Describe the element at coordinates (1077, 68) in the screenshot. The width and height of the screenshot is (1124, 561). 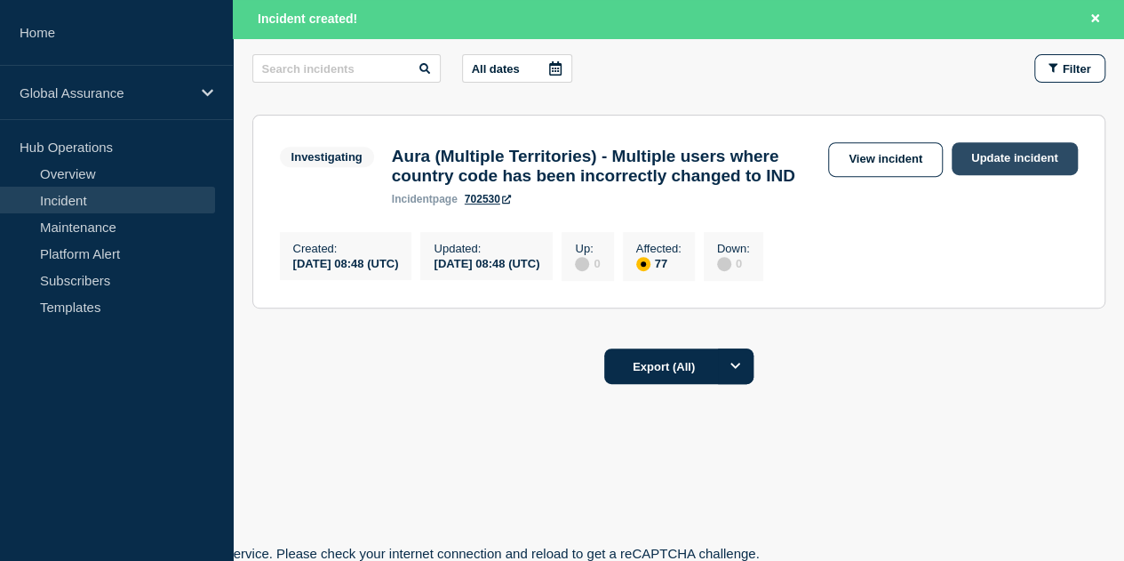
I see `span: Filter` at that location.